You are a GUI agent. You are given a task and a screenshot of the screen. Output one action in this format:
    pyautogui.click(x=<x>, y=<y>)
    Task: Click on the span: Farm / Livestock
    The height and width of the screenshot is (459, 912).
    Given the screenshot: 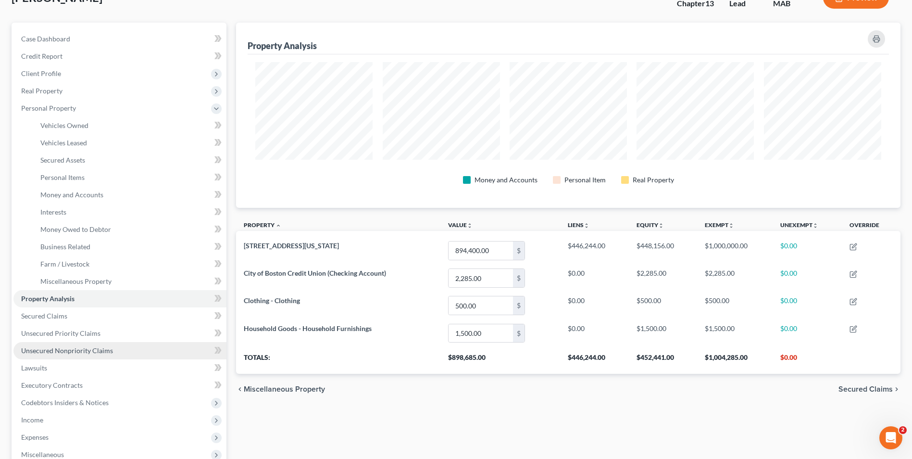 What is the action you would take?
    pyautogui.click(x=65, y=264)
    